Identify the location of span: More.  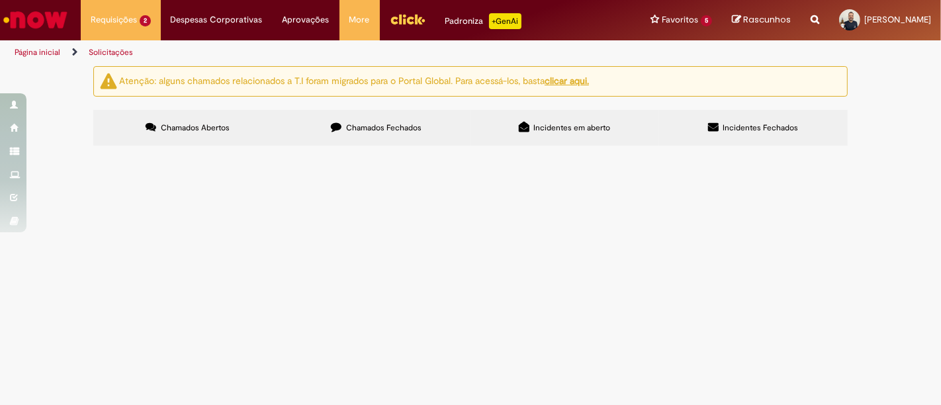
(360, 20).